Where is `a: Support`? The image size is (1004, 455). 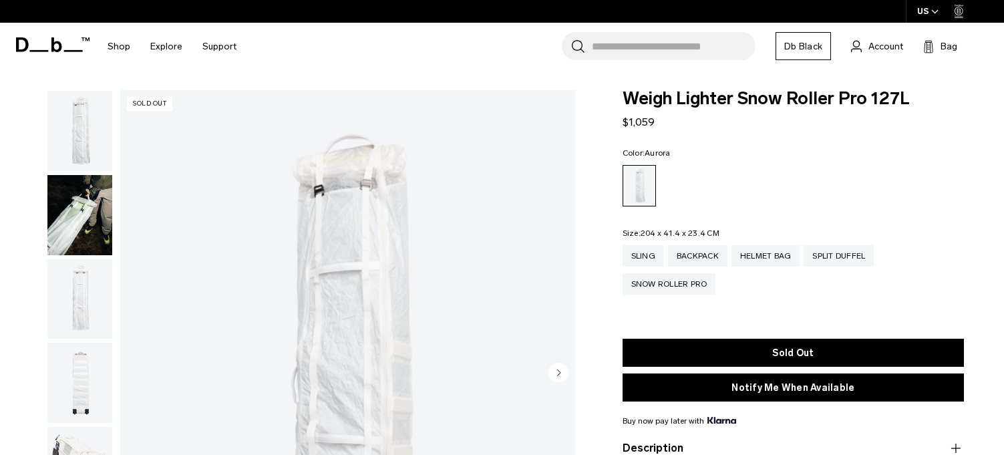
a: Support is located at coordinates (219, 46).